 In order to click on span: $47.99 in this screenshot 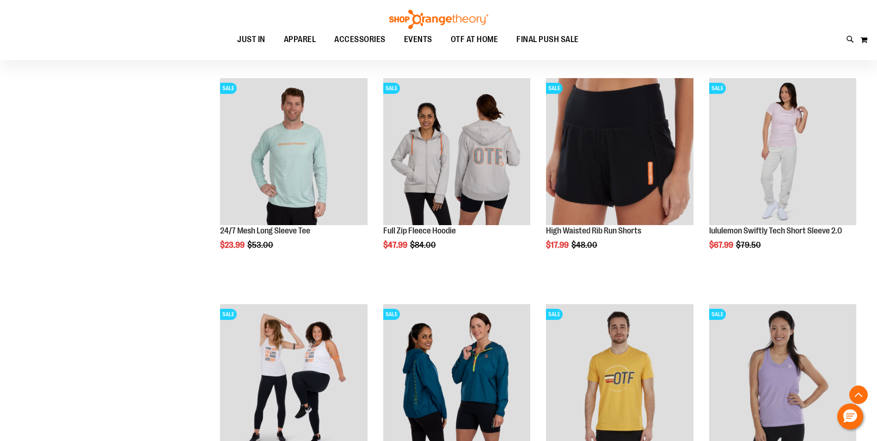, I will do `click(396, 245)`.